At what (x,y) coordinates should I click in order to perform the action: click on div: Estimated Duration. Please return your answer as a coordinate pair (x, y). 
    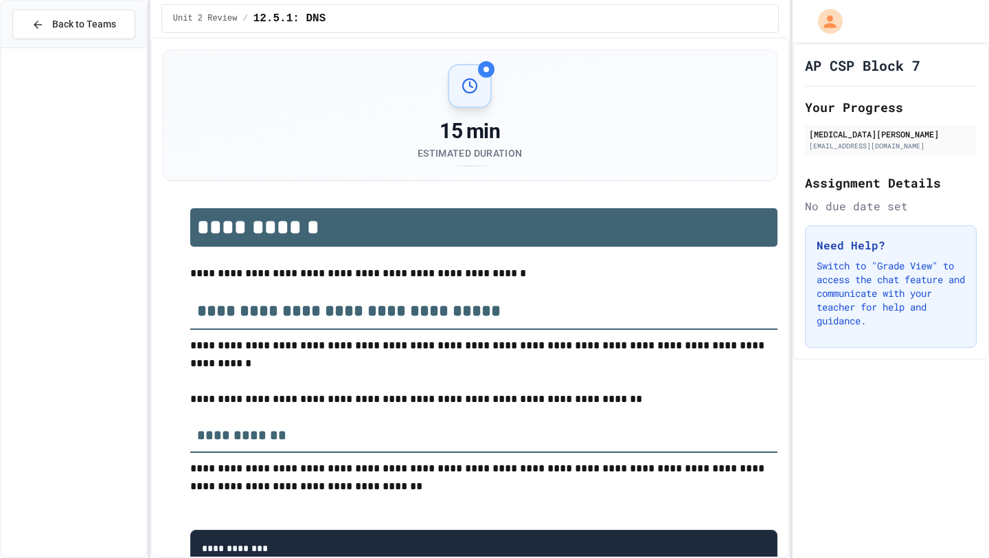
    Looking at the image, I should click on (470, 153).